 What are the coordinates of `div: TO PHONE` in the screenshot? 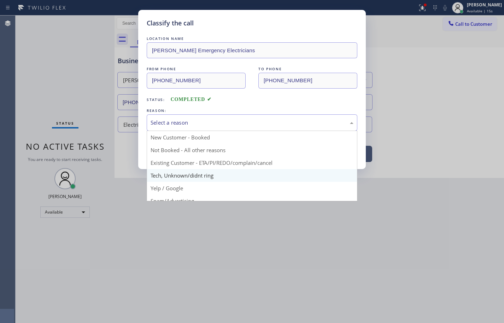 It's located at (308, 69).